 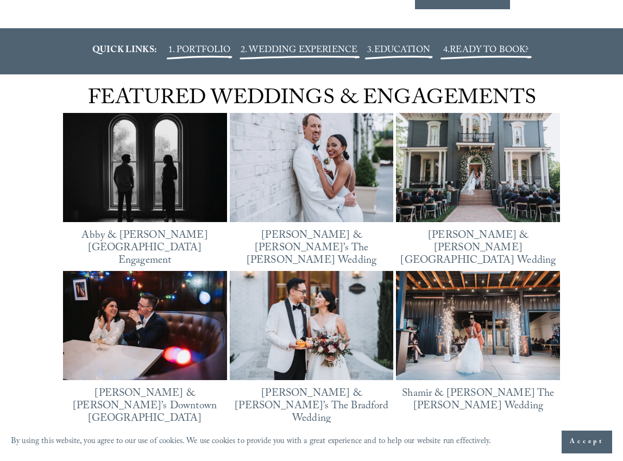 I want to click on span: 3., so click(x=398, y=50).